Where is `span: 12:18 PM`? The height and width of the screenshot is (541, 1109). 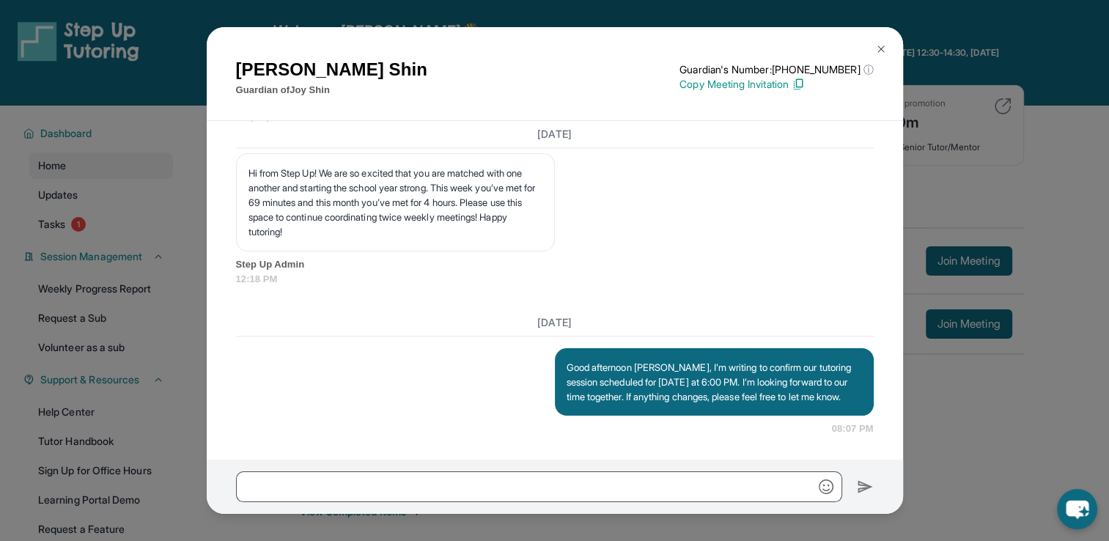 span: 12:18 PM is located at coordinates (555, 279).